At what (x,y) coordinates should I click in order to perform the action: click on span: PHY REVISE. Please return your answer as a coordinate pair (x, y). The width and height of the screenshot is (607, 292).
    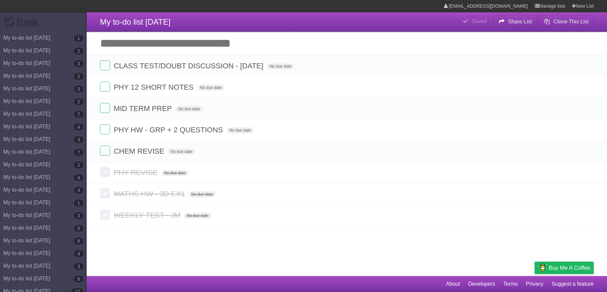
    Looking at the image, I should click on (136, 172).